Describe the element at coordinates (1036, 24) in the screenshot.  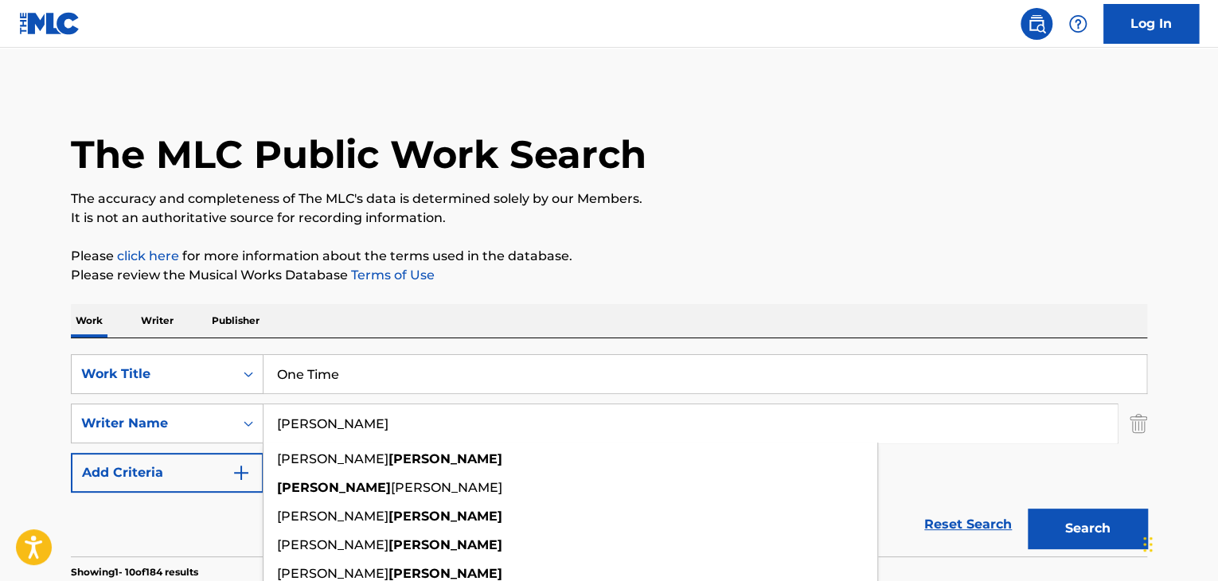
I see `img: search` at that location.